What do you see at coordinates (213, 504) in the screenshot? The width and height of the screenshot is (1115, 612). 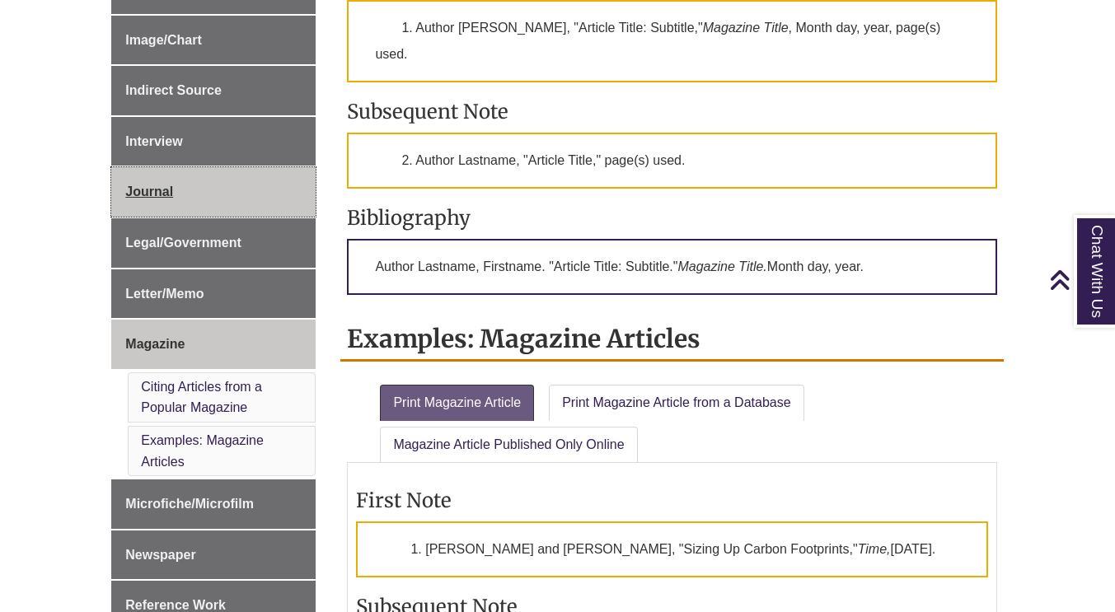 I see `a: Microfiche/Microfilm` at bounding box center [213, 504].